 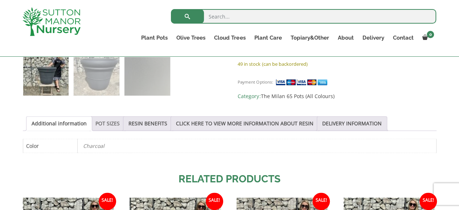 I want to click on img: The Milan Pot 65 Colour Charcoal, so click(x=46, y=72).